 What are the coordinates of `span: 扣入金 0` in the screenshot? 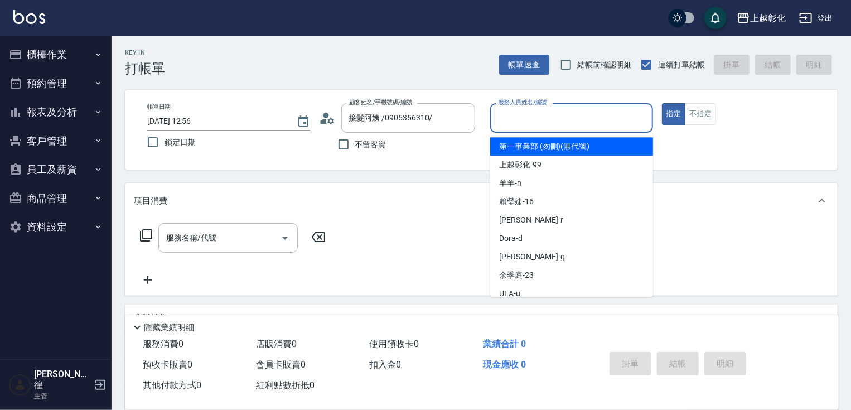 It's located at (385, 364).